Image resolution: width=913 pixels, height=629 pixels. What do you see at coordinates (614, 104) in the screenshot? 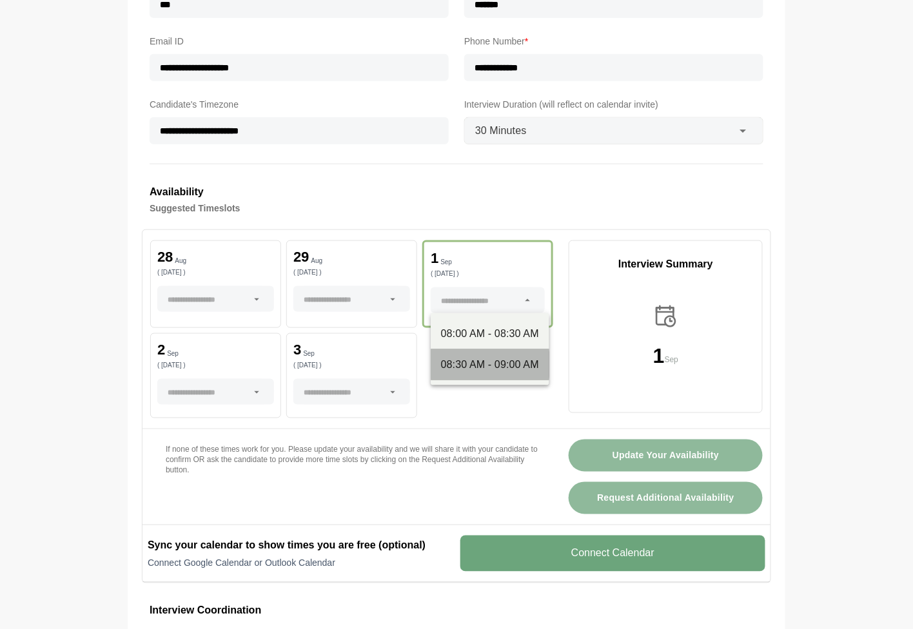
I see `label: Interview Duration (will reflect on calendar invite)` at bounding box center [614, 104].